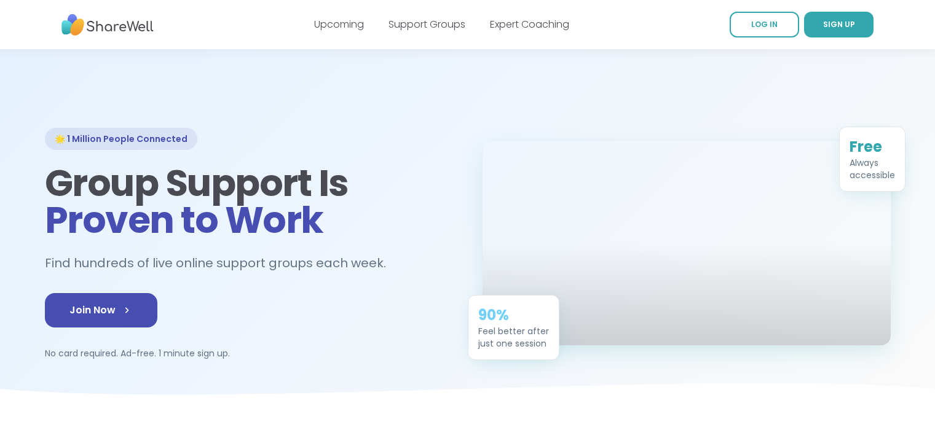 The width and height of the screenshot is (935, 427). Describe the element at coordinates (249, 353) in the screenshot. I see `p: No card required. Ad-free. 1 minute sign up.` at that location.